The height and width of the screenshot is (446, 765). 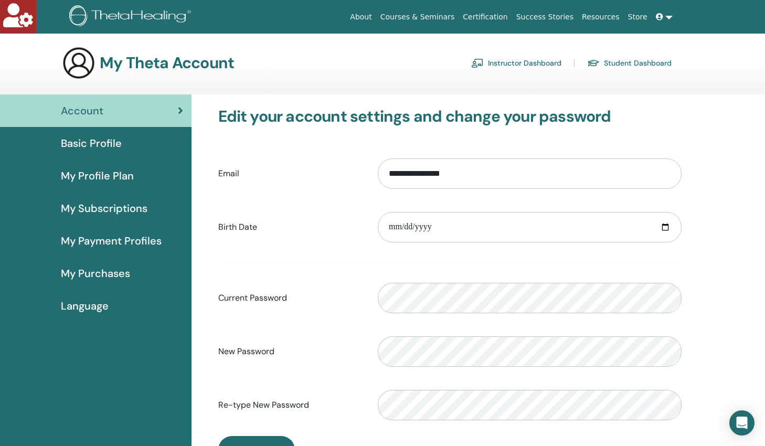 What do you see at coordinates (132, 17) in the screenshot?
I see `img: logo.png` at bounding box center [132, 17].